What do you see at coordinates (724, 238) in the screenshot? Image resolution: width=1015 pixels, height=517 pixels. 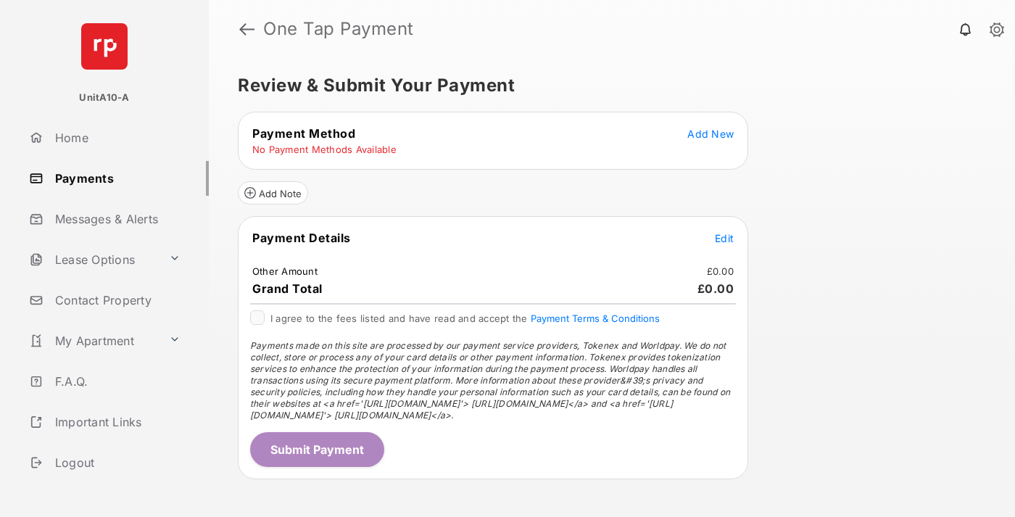 I see `span: Edit` at bounding box center [724, 238].